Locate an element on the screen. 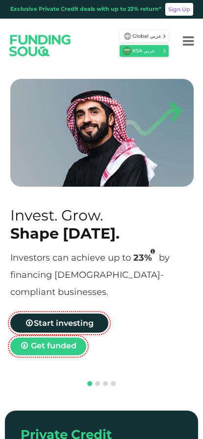 The height and width of the screenshot is (439, 203). a: Start investing is located at coordinates (59, 323).